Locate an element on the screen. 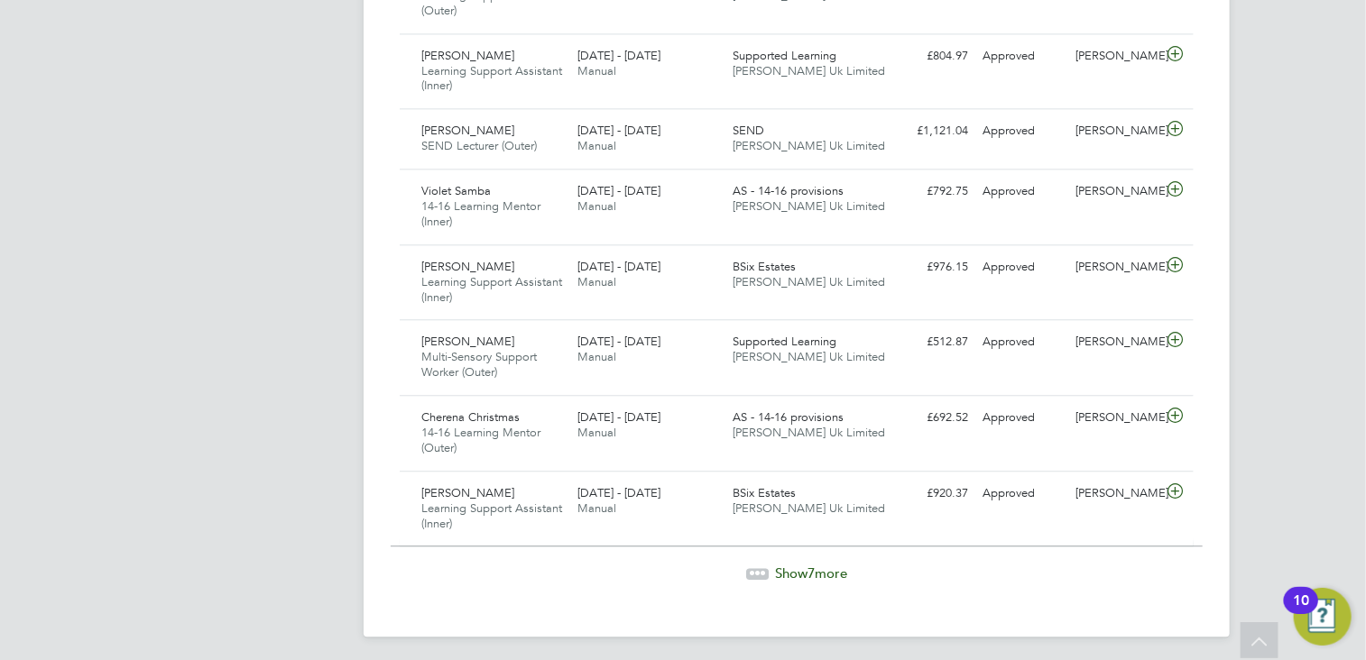  button: Open Resource Center, 10 new notifications is located at coordinates (1323, 617).